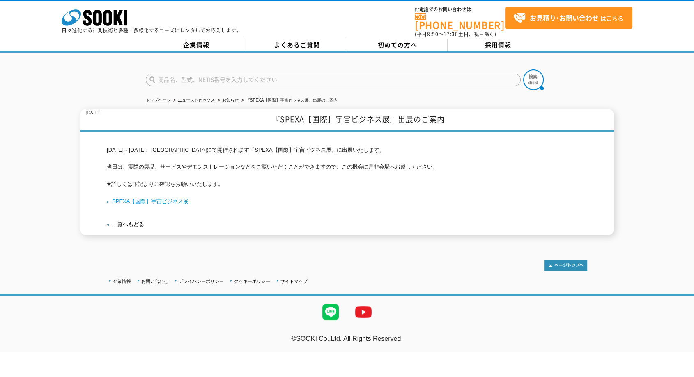 The height and width of the screenshot is (377, 694). Describe the element at coordinates (201, 281) in the screenshot. I see `a: プライバシーポリシー` at that location.